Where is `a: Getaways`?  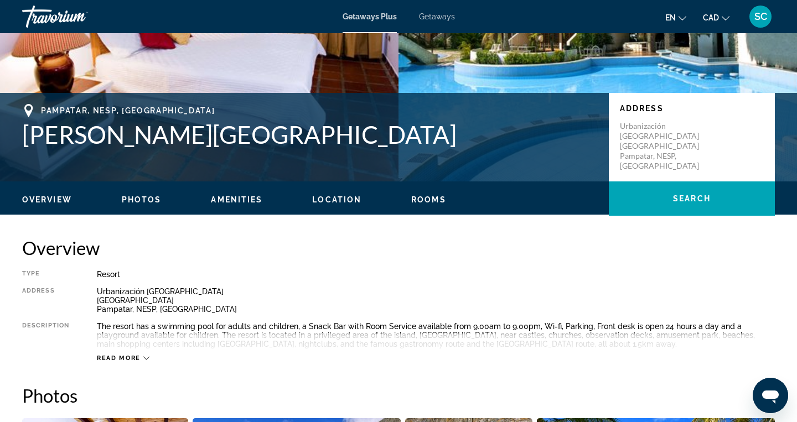
a: Getaways is located at coordinates (436, 17).